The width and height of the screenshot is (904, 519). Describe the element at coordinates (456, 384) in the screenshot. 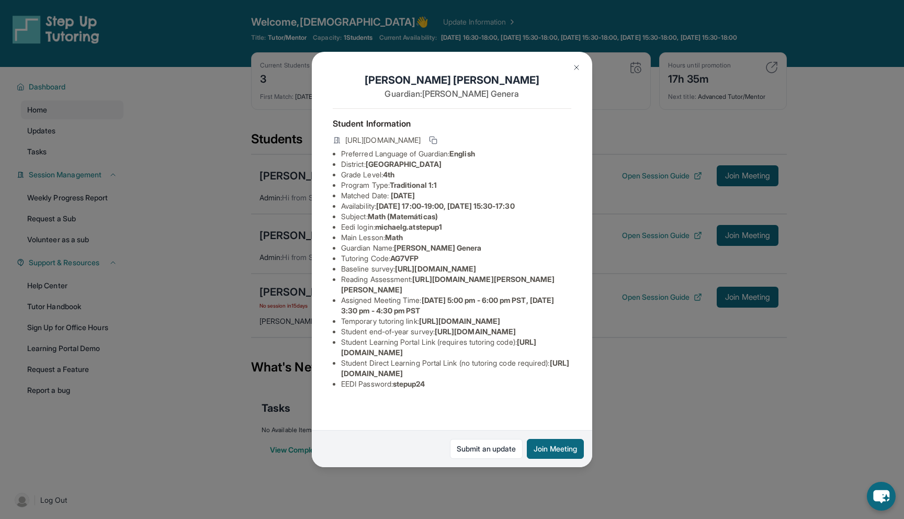

I see `li: EEDI Password :` at that location.